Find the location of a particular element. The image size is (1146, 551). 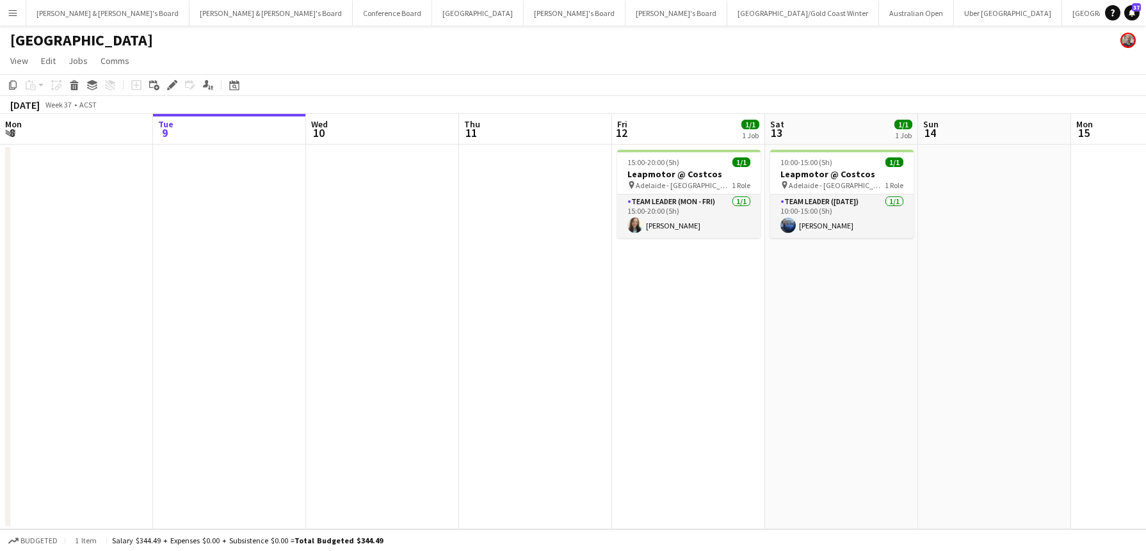

span: Budgeted is located at coordinates (39, 541).